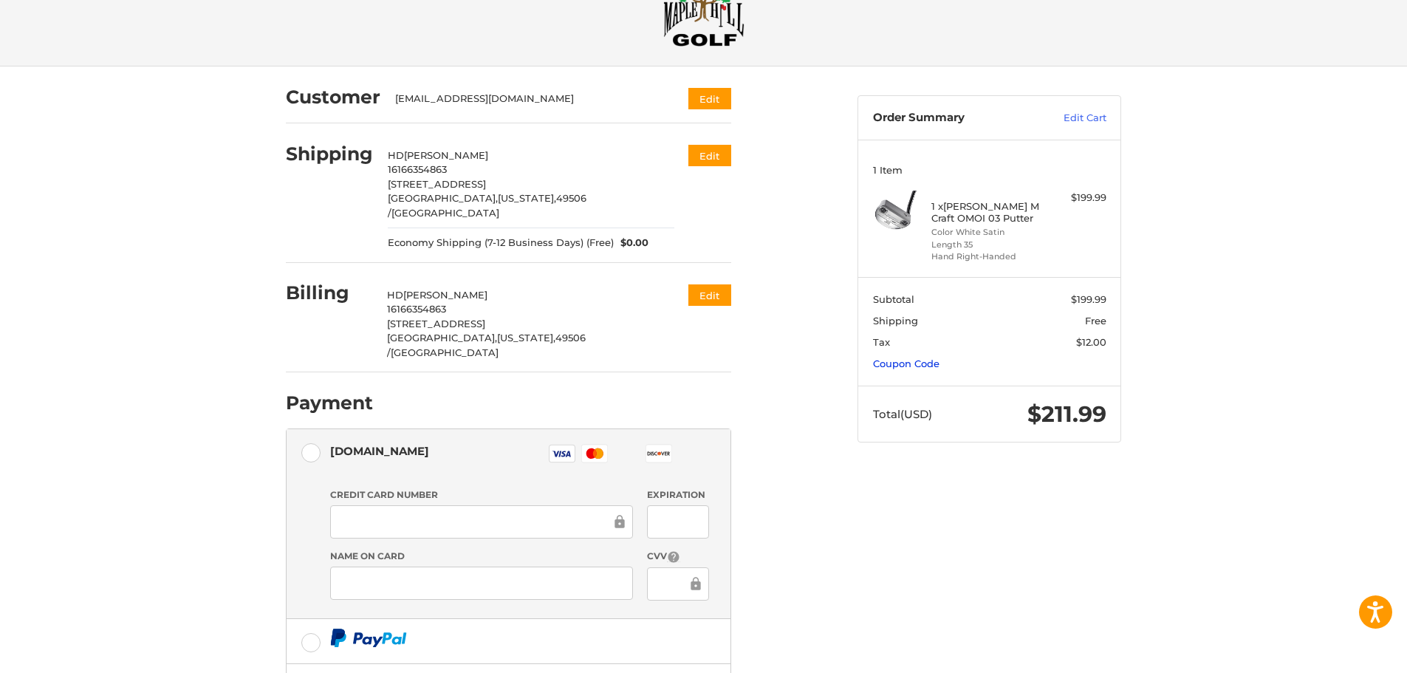  I want to click on h3: Order Summary, so click(952, 118).